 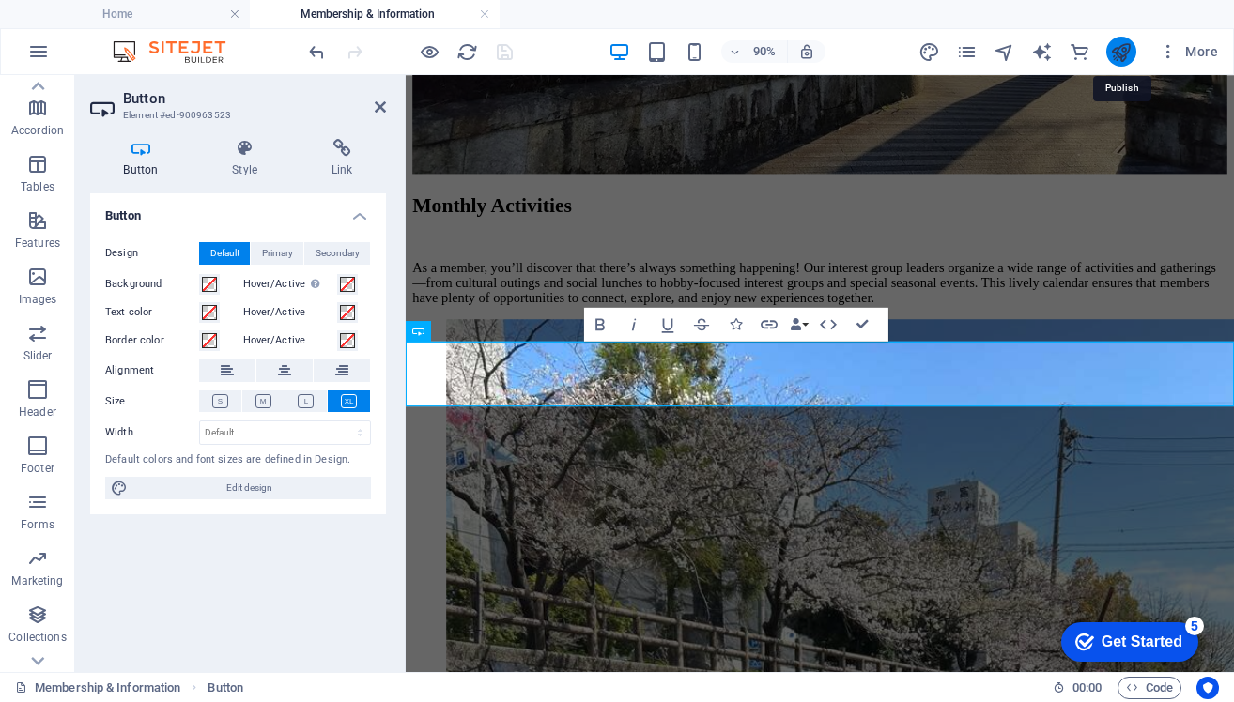 What do you see at coordinates (37, 638) in the screenshot?
I see `p: Collections` at bounding box center [37, 638].